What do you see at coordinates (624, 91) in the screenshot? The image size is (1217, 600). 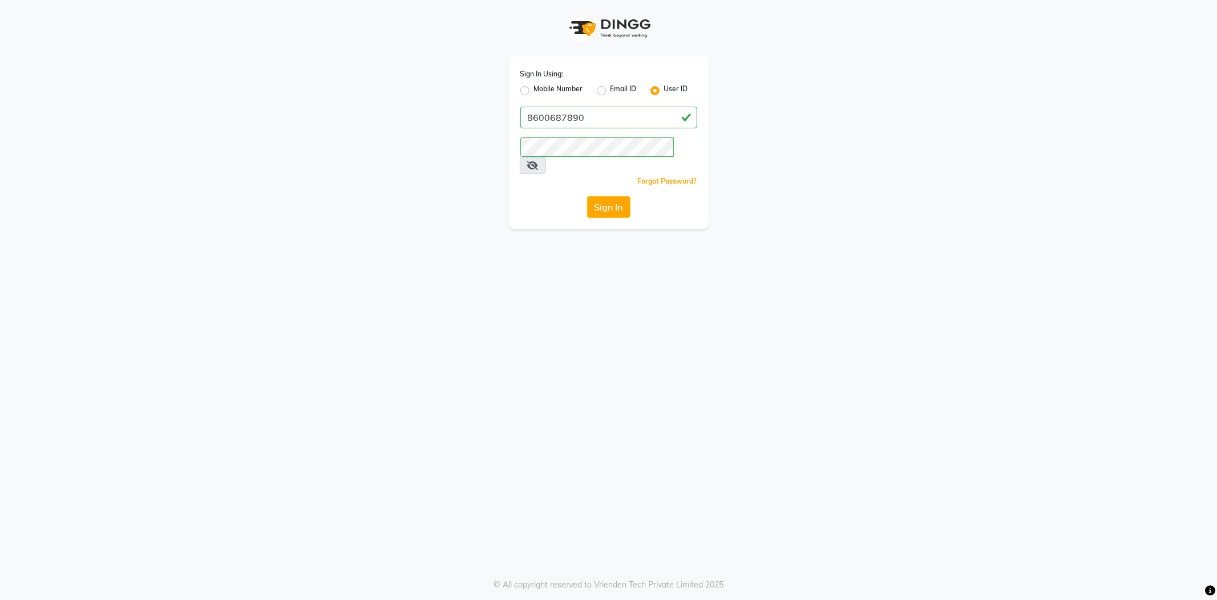 I see `label: Email ID` at bounding box center [624, 91].